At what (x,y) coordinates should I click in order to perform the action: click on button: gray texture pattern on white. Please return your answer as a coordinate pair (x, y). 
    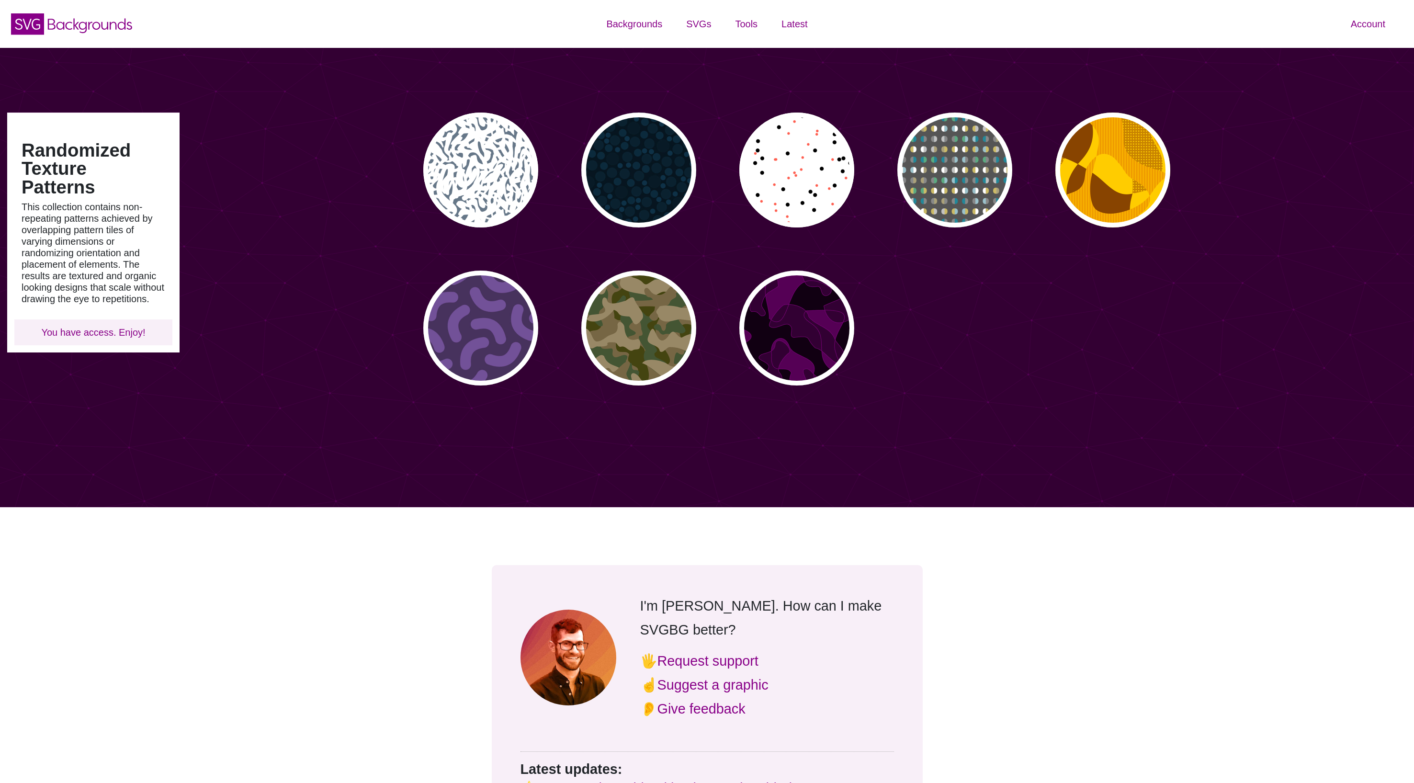
    Looking at the image, I should click on (481, 170).